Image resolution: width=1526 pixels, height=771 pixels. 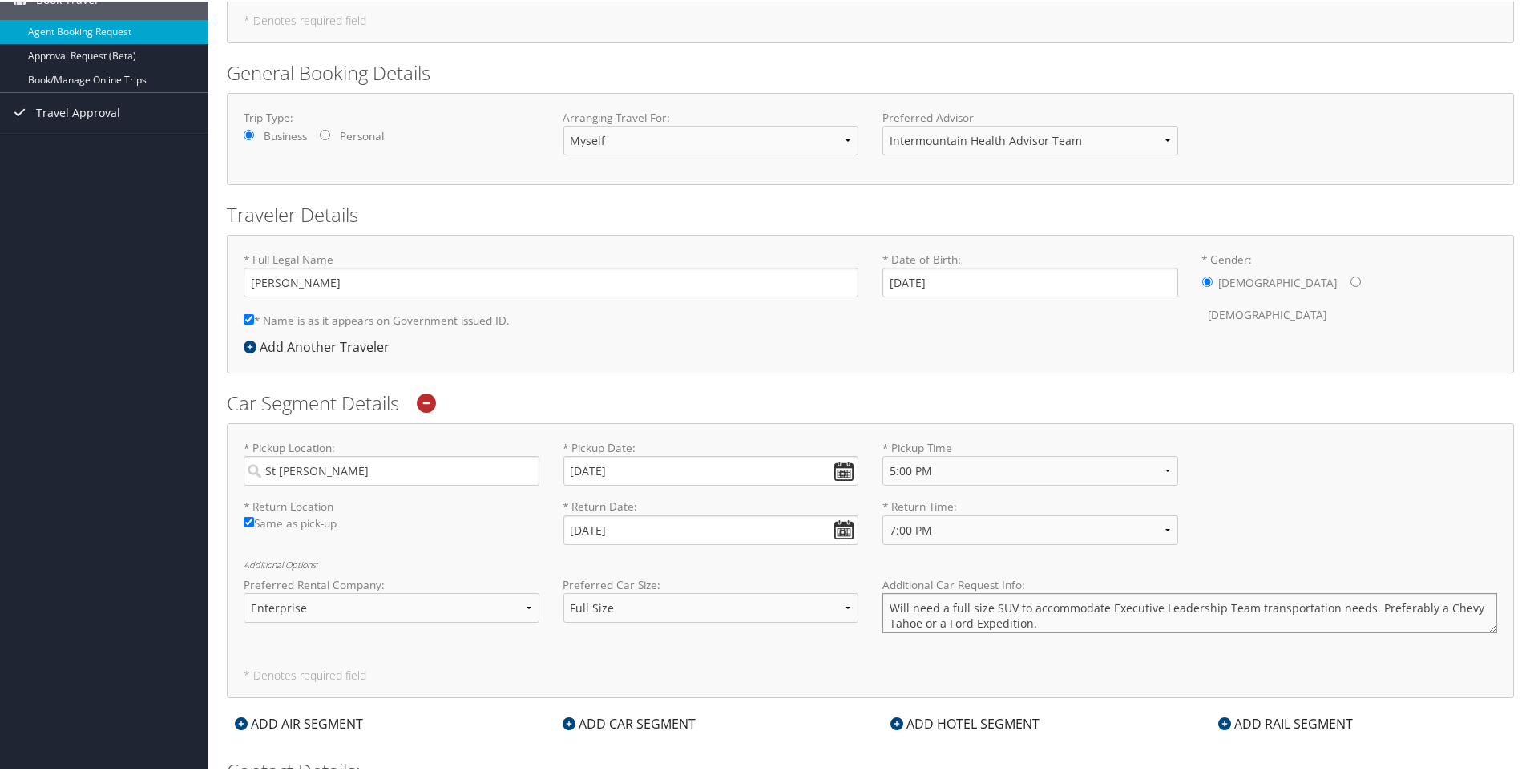 I want to click on h2: General Booking Details, so click(x=870, y=71).